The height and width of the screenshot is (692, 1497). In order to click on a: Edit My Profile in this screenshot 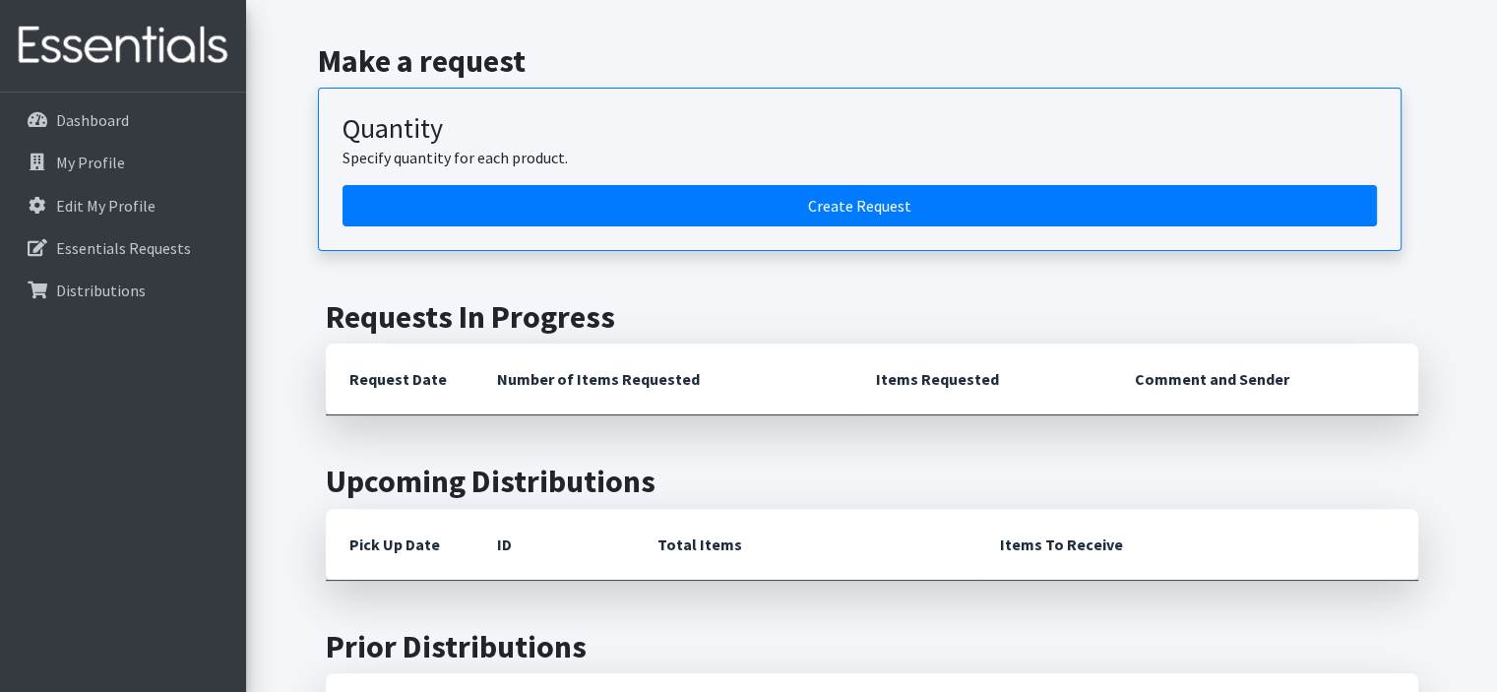, I will do `click(123, 206)`.